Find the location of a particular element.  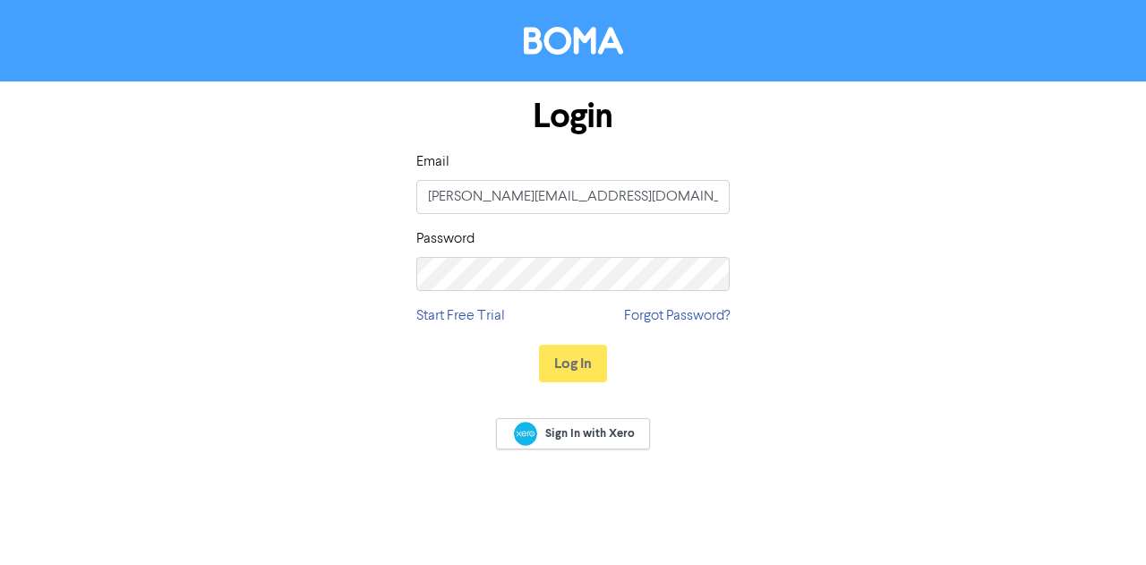

a: Forgot Password? is located at coordinates (677, 316).